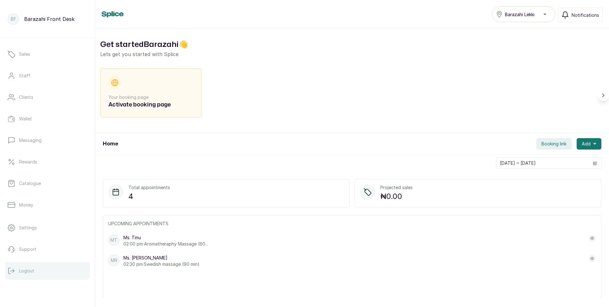 This screenshot has height=307, width=609. What do you see at coordinates (554, 144) in the screenshot?
I see `button: Booking link` at bounding box center [554, 144].